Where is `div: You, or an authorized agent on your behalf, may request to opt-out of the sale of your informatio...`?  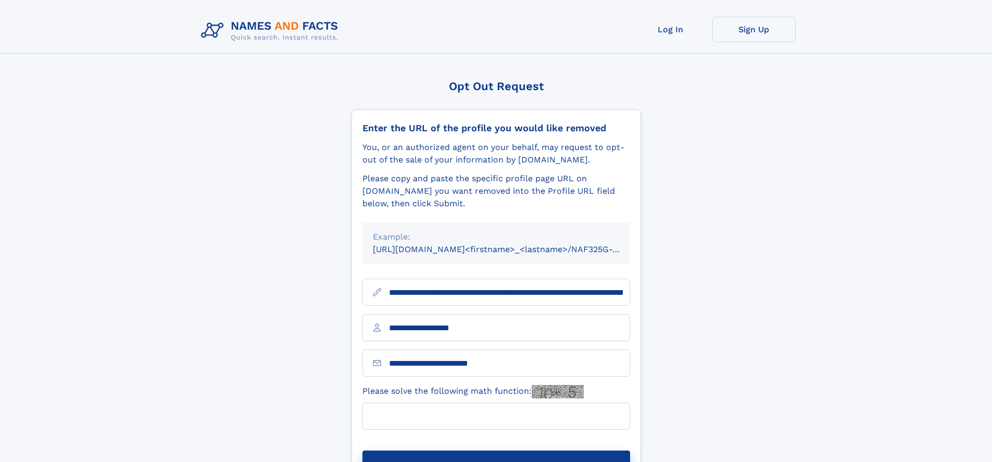 div: You, or an authorized agent on your behalf, may request to opt-out of the sale of your informatio... is located at coordinates (496, 154).